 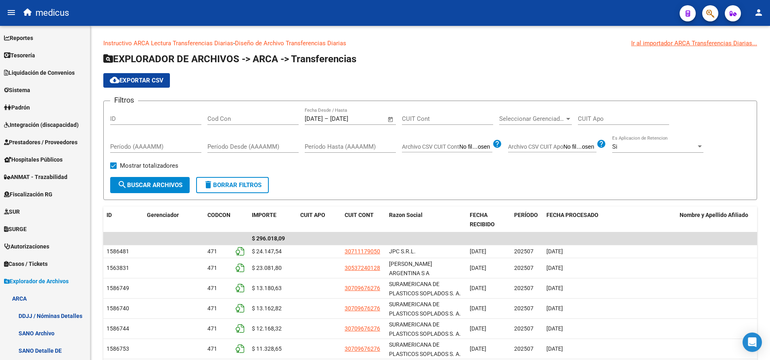 I want to click on span: SURAMERICANA DE PLASTICOS SOPLADOS S. A. U., so click(x=425, y=313).